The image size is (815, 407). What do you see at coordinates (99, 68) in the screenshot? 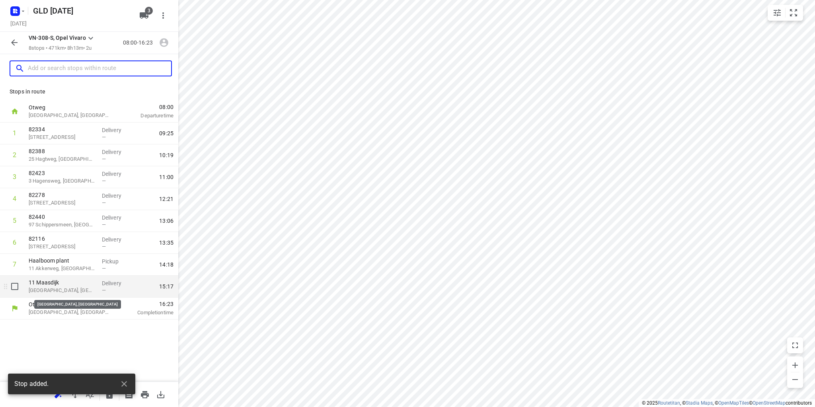
I see `input: Add or search stops within route` at bounding box center [99, 68].